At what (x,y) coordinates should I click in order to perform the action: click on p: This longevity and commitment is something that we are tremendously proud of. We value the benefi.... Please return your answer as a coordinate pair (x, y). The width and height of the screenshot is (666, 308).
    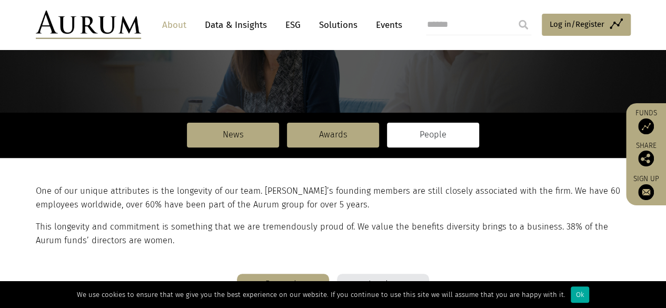
    Looking at the image, I should click on (332, 234).